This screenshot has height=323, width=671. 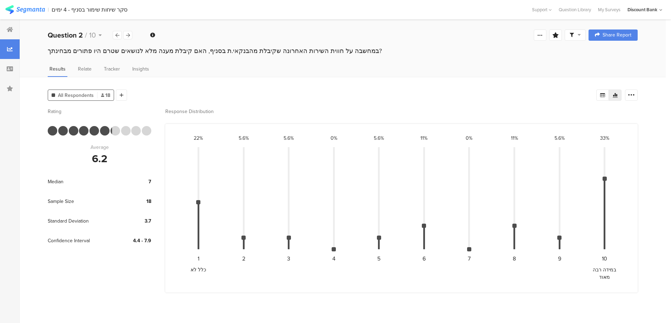 What do you see at coordinates (106, 95) in the screenshot?
I see `span: 18` at bounding box center [106, 95].